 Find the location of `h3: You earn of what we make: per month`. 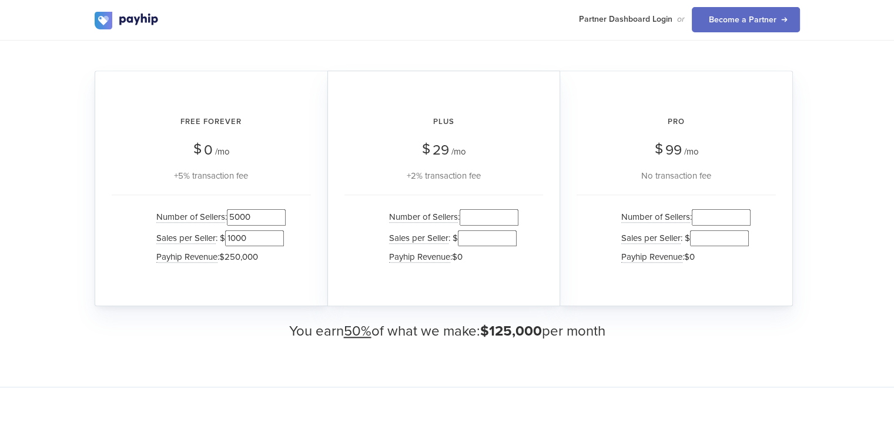

h3: You earn of what we make: per month is located at coordinates (447, 331).